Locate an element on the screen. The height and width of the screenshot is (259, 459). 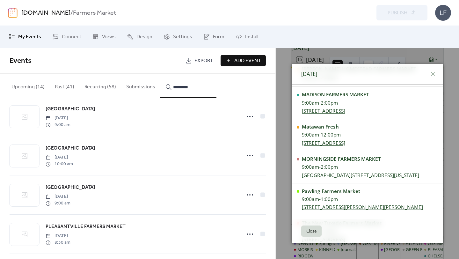
a: Form is located at coordinates (214, 37).